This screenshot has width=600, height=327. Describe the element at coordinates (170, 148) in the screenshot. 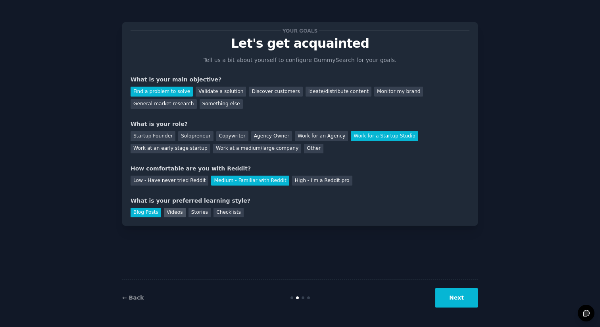

I see `div: Work at an early stage startup` at that location.